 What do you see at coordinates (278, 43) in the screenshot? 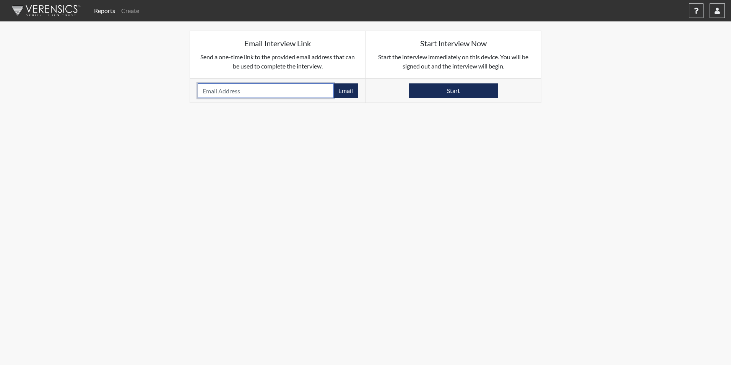
I see `h5: Email Interview Link` at bounding box center [278, 43].